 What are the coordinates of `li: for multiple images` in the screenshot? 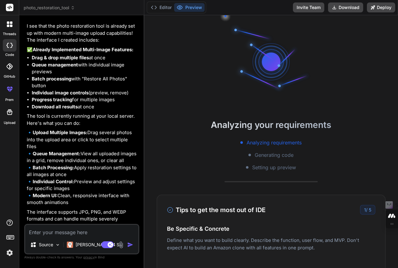 It's located at (85, 100).